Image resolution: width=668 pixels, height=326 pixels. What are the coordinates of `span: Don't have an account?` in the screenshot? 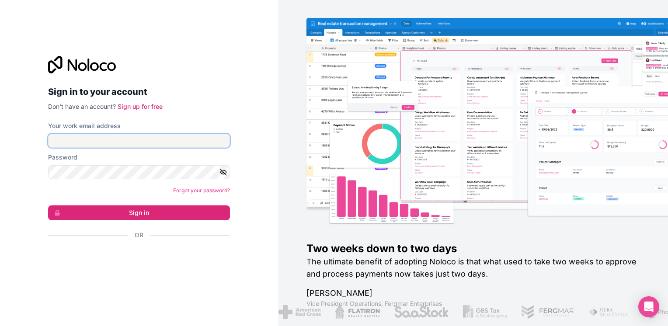 It's located at (82, 106).